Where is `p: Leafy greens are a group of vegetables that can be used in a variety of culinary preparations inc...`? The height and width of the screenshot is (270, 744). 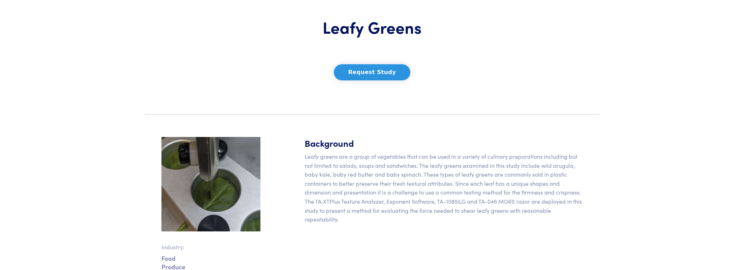 p: Leafy greens are a group of vegetables that can be used in a variety of culinary preparations inc... is located at coordinates (444, 188).